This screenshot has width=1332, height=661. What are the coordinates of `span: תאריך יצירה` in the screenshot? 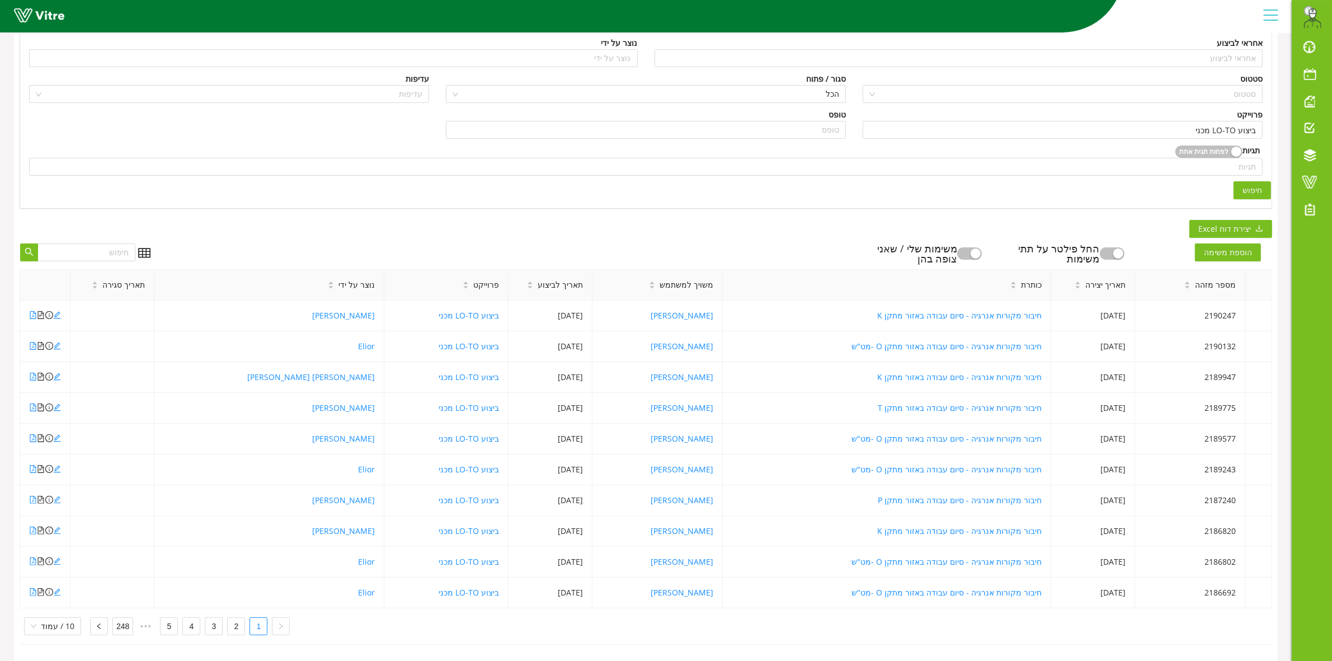 It's located at (1106, 285).